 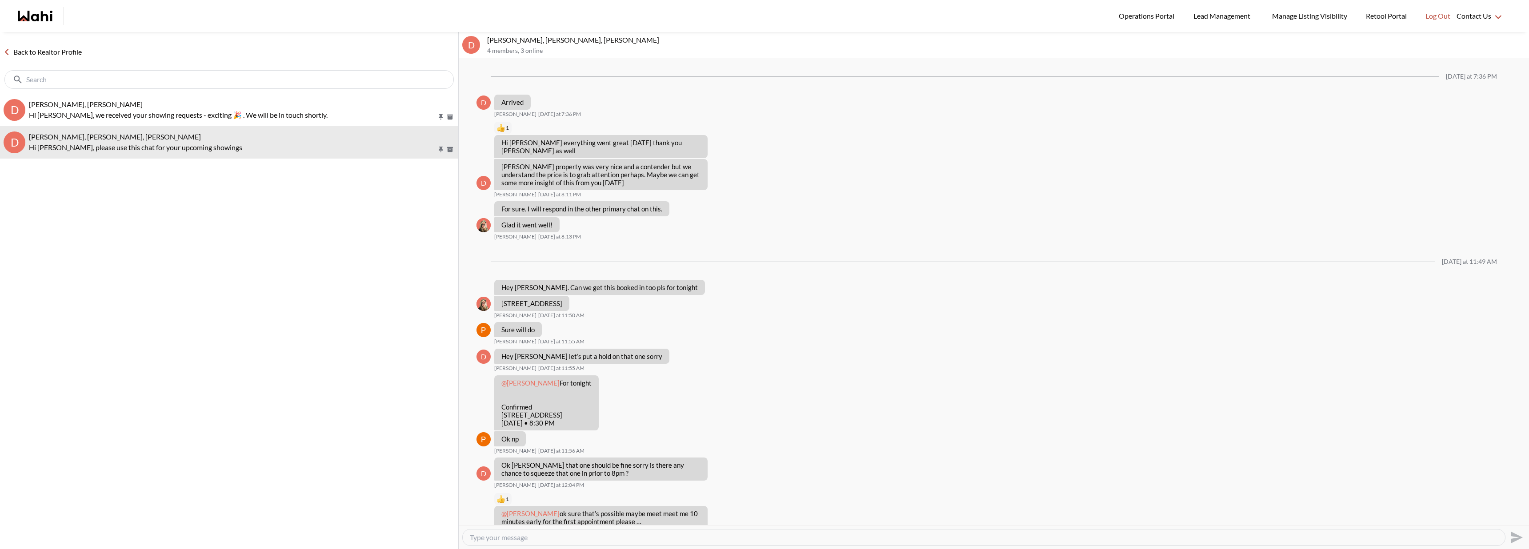 What do you see at coordinates (561, 315) in the screenshot?
I see `time: 2025-08-24T15:50:03.293Z` at bounding box center [561, 315].